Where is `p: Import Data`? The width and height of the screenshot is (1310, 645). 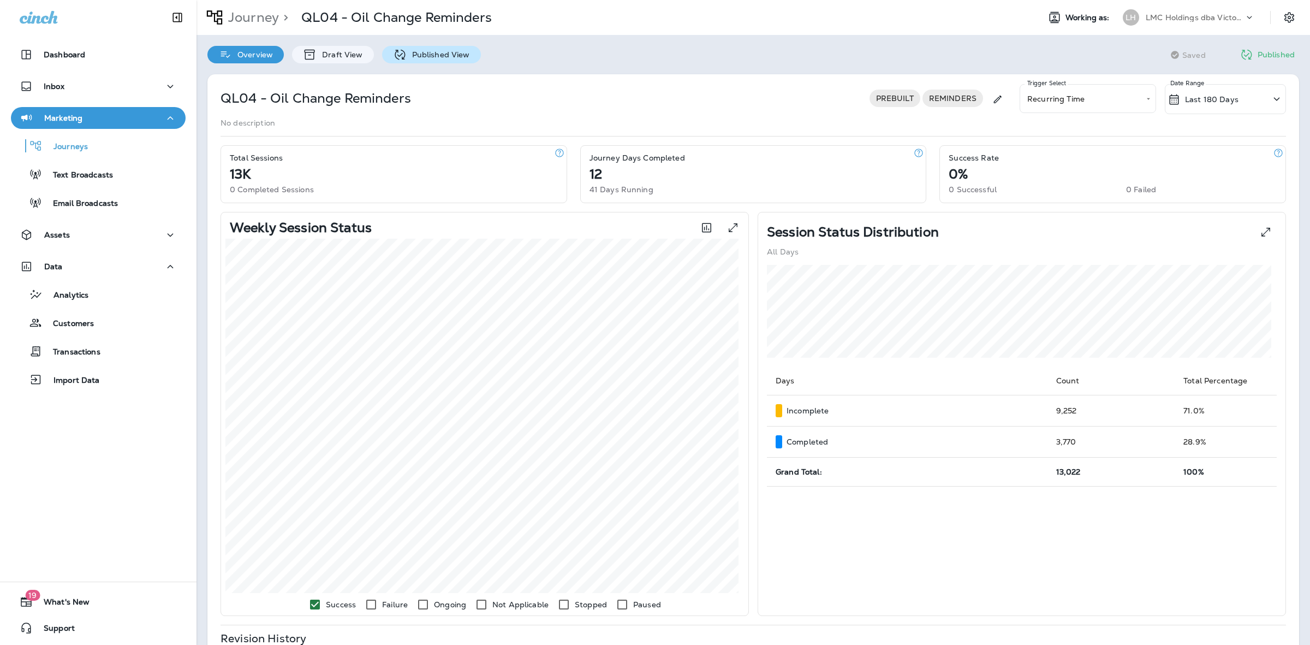
p: Import Data is located at coordinates (71, 380).